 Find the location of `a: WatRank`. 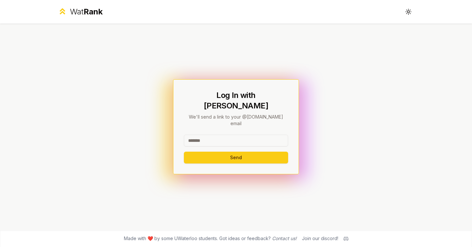

a: WatRank is located at coordinates (80, 12).